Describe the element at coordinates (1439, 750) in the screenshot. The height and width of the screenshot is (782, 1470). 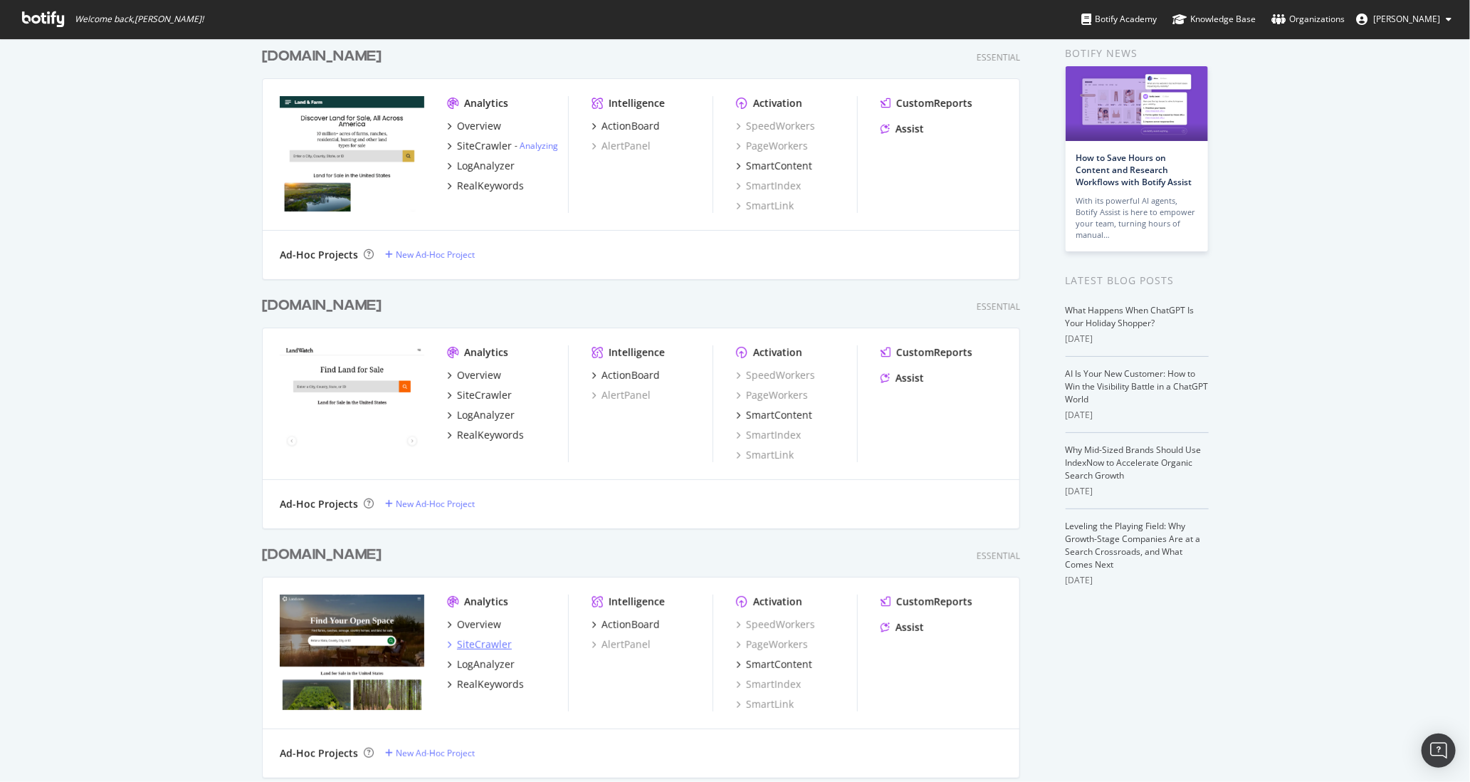
I see `div: Open Intercom Messenger` at that location.